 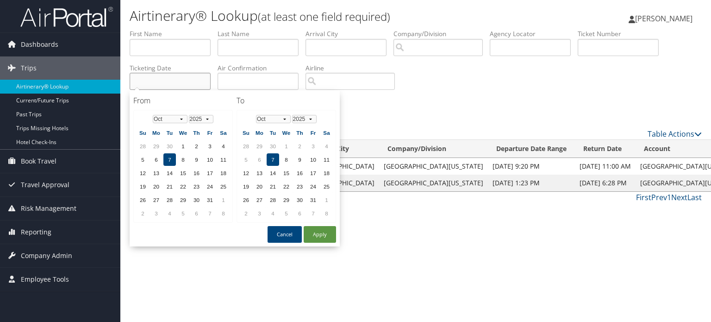 I want to click on td: 24, so click(x=210, y=186).